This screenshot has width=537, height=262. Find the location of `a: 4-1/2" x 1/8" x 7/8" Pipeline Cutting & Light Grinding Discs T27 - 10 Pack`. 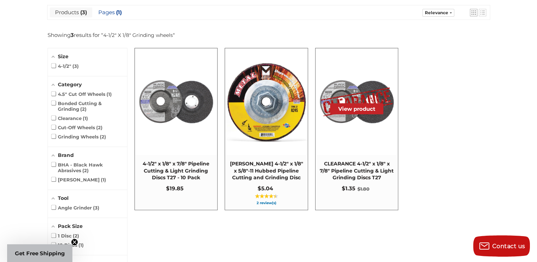

a: 4-1/2" x 1/8" x 7/8" Pipeline Cutting & Light Grinding Discs T27 - 10 Pack is located at coordinates (176, 129).